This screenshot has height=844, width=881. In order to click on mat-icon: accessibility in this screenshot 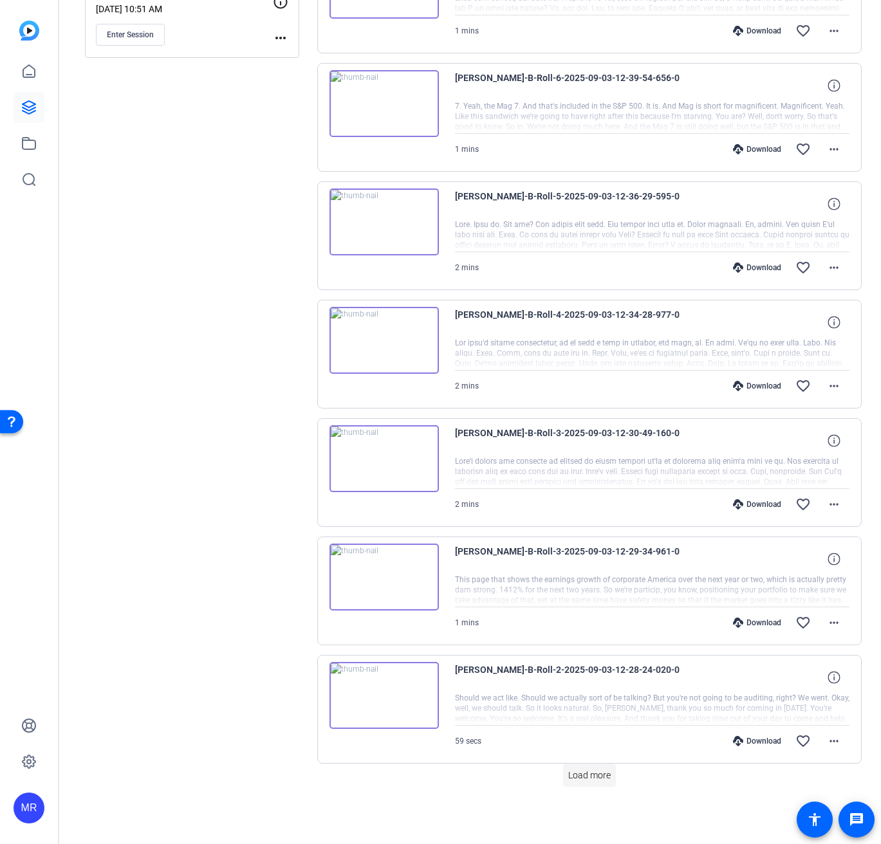, I will do `click(815, 820)`.